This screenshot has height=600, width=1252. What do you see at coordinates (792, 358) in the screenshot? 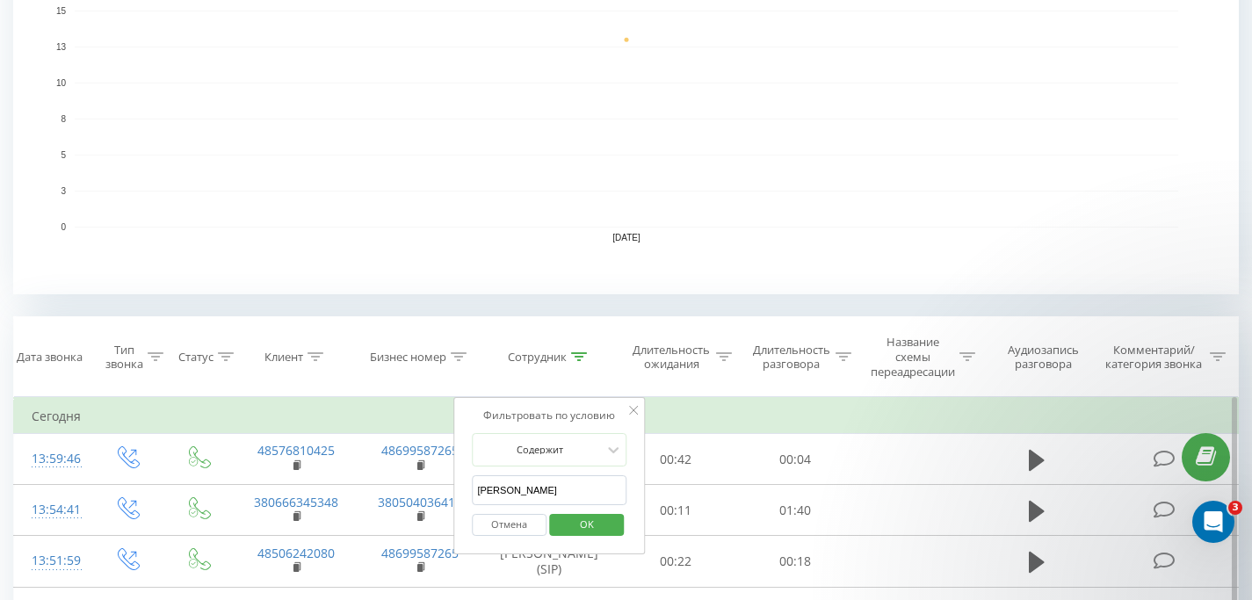
I see `div: Длительность разговора` at bounding box center [792, 358].